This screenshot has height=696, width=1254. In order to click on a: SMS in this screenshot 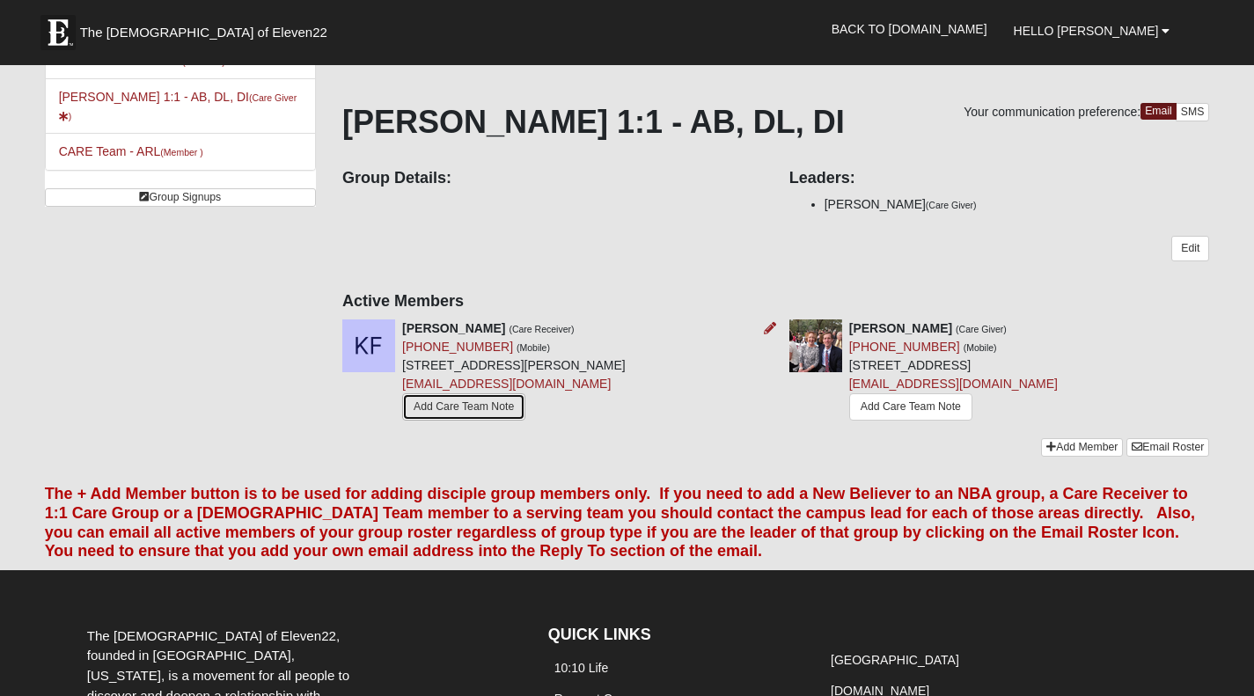, I will do `click(1192, 112)`.